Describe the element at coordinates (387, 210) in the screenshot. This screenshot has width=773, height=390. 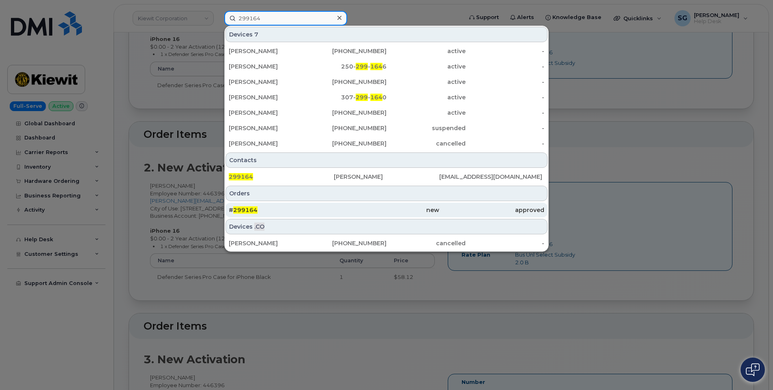
I see `a: #299164newapproved` at that location.